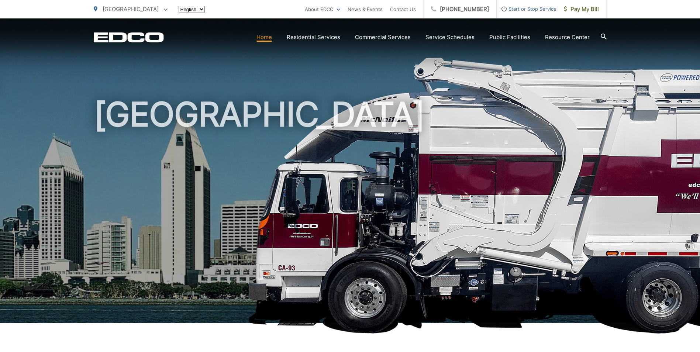 Image resolution: width=700 pixels, height=352 pixels. I want to click on a: Contact Us, so click(403, 9).